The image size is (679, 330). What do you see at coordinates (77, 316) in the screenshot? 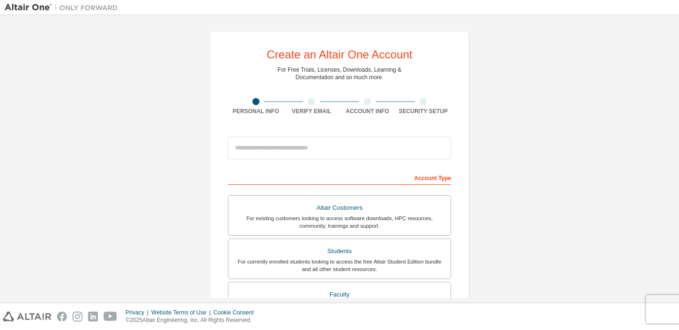
I see `img: instagram.svg` at bounding box center [77, 316].